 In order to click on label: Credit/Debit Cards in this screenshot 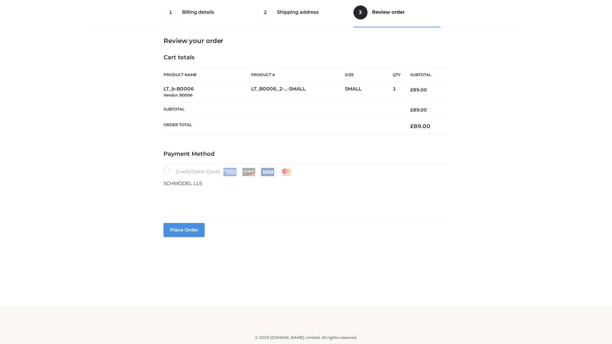, I will do `click(228, 172)`.